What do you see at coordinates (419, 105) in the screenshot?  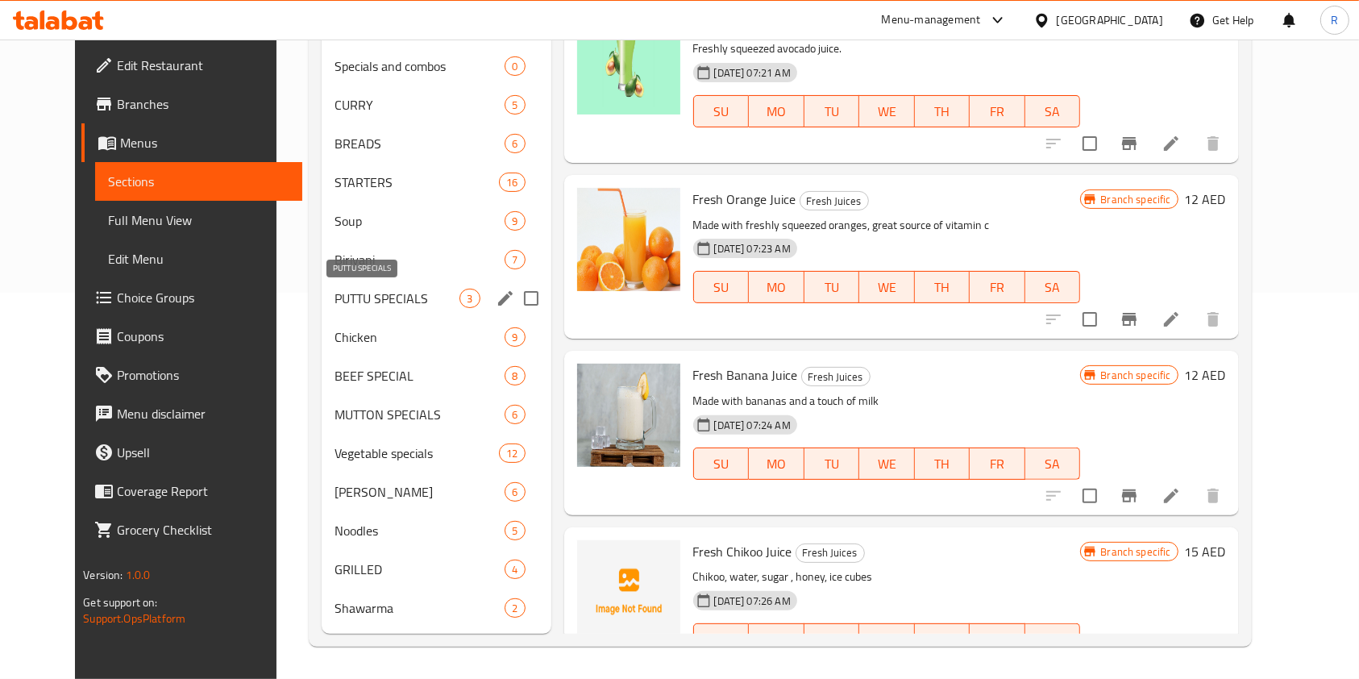 I see `span: CURRY` at bounding box center [419, 105].